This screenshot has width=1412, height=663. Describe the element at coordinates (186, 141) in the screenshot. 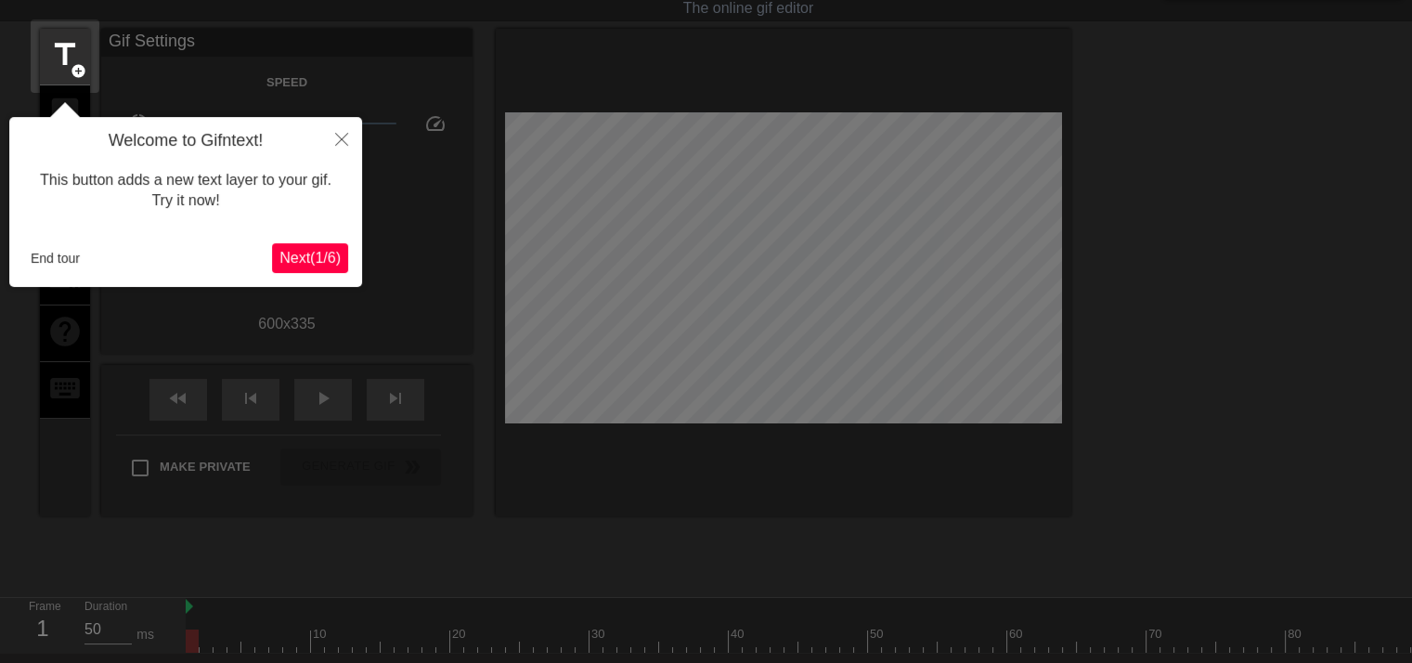

I see `h4: Welcome to Gifntext!` at that location.